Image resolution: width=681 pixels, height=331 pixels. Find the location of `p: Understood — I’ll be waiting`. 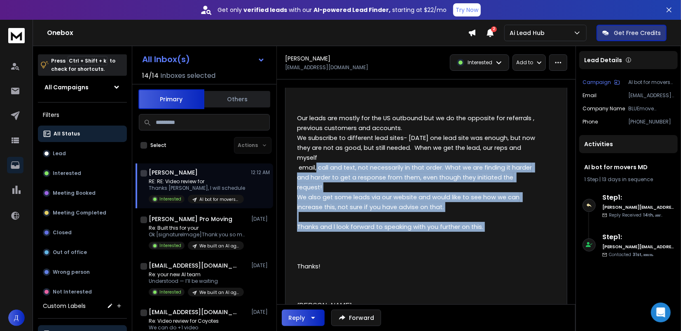

p: Understood — I’ll be waiting is located at coordinates (196, 281).